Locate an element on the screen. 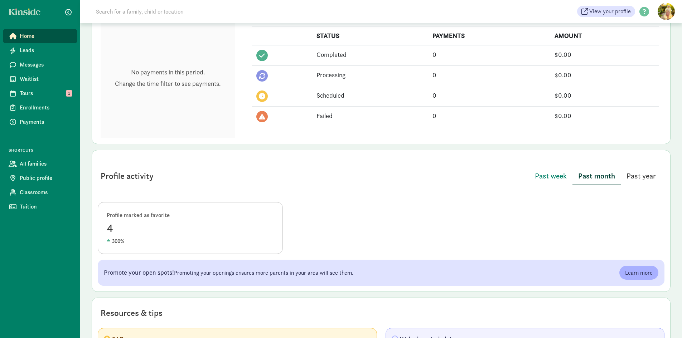 This screenshot has width=682, height=338. span: Promote your open spots! is located at coordinates (139, 272).